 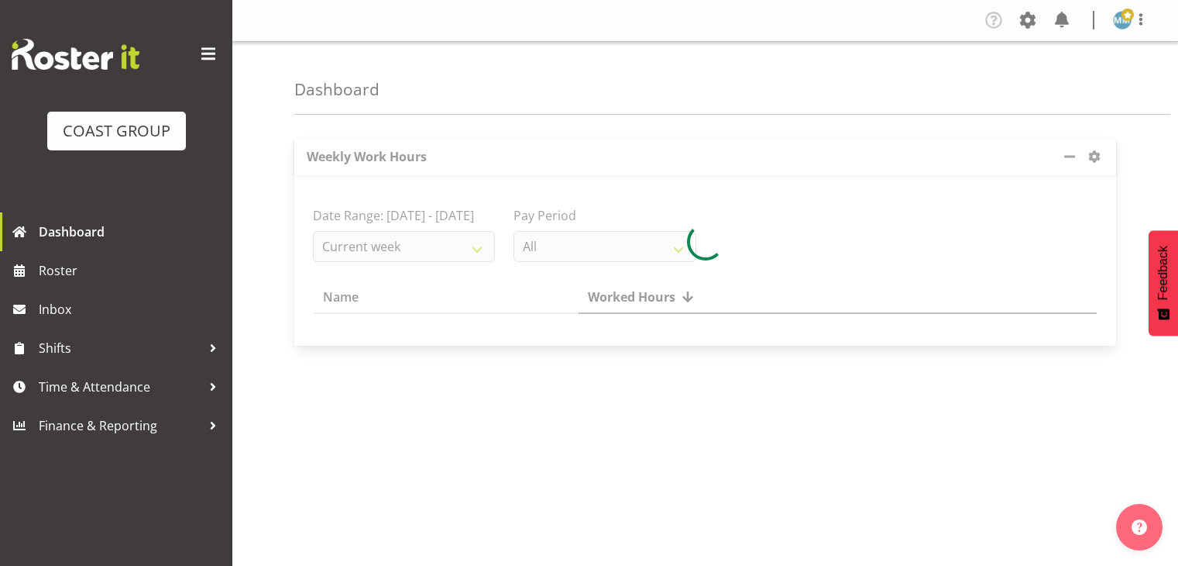 I want to click on img: help-xxl-2.png, so click(x=1140, y=527).